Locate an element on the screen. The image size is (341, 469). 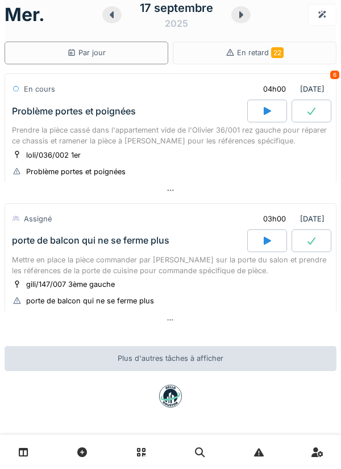
div: En cours is located at coordinates (39, 89).